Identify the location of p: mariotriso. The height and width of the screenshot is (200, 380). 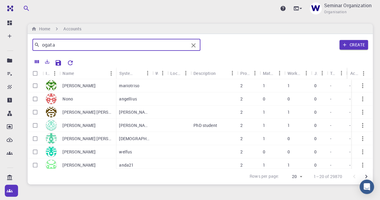
(129, 86).